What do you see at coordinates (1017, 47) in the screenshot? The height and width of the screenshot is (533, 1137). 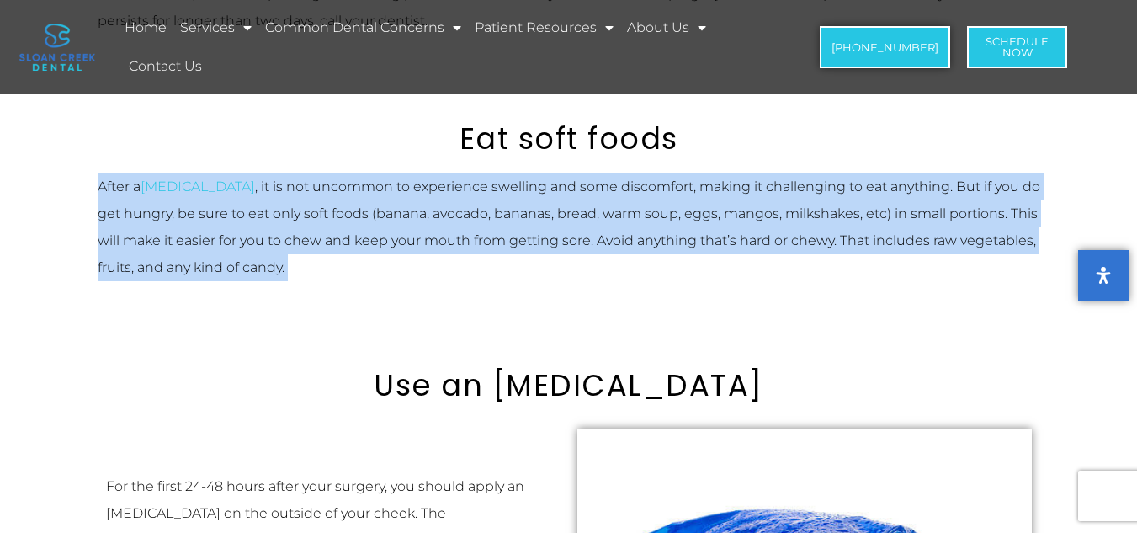 I see `span: Schedule Now` at bounding box center [1017, 47].